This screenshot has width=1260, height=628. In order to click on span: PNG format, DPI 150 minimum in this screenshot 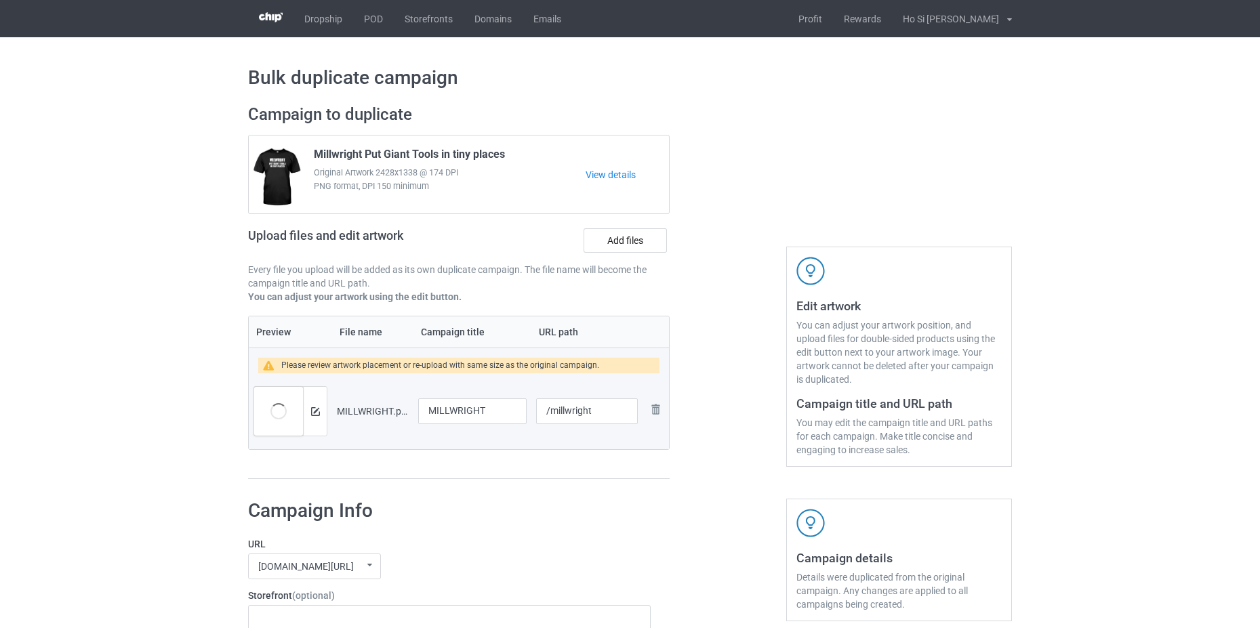, I will do `click(449, 186)`.